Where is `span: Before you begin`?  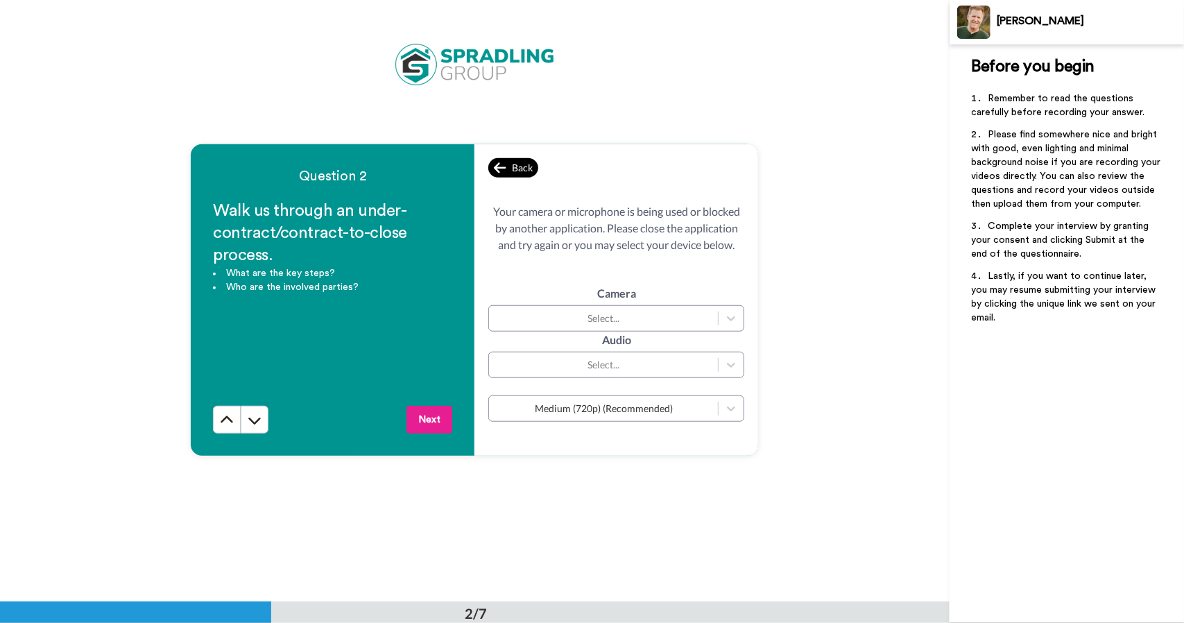
span: Before you begin is located at coordinates (1033, 67).